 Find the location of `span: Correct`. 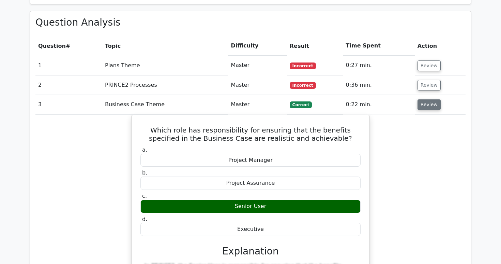

span: Correct is located at coordinates (301, 105).